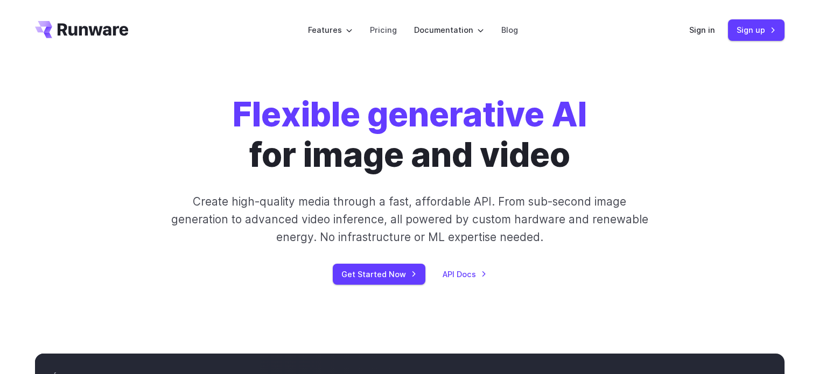 The width and height of the screenshot is (819, 374). I want to click on a: Pricing, so click(384, 30).